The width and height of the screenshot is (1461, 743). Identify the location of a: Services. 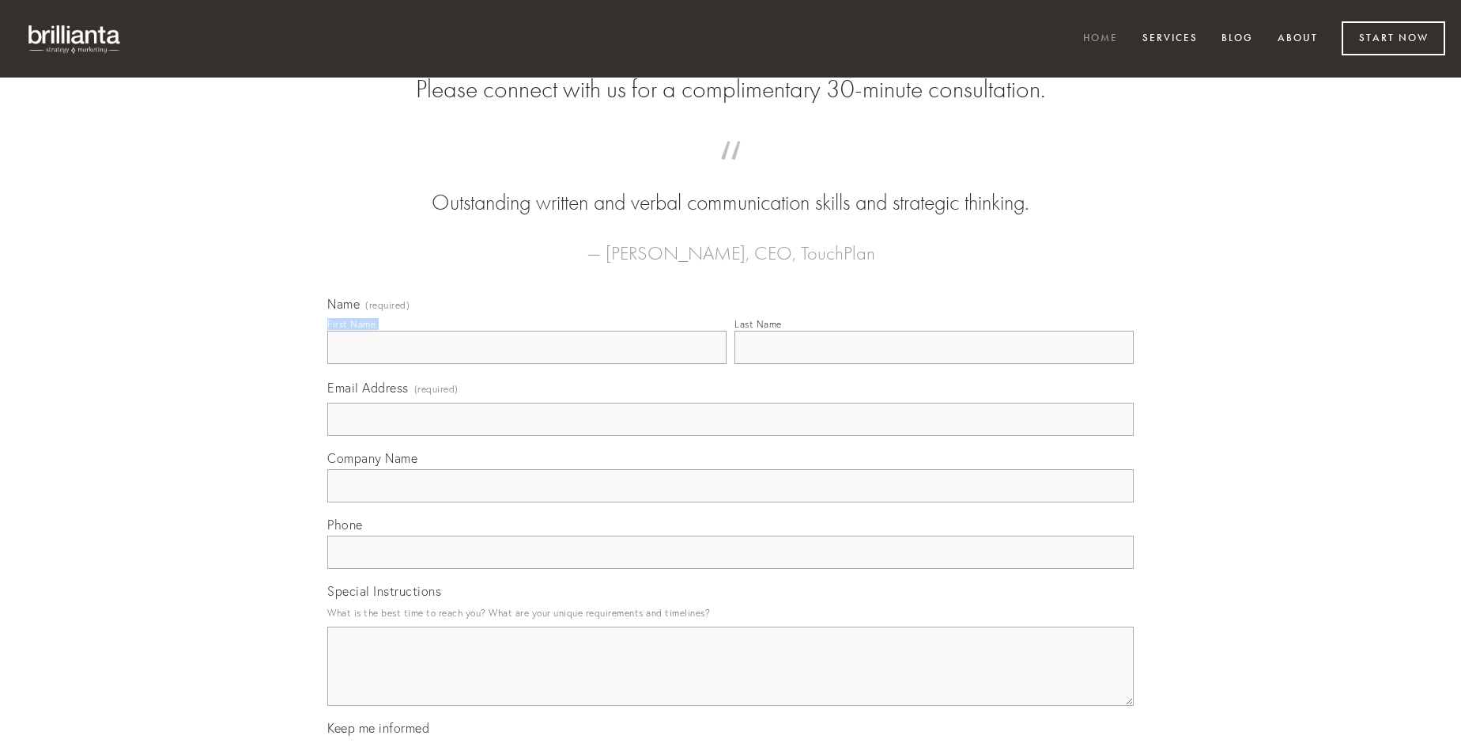
(1170, 39).